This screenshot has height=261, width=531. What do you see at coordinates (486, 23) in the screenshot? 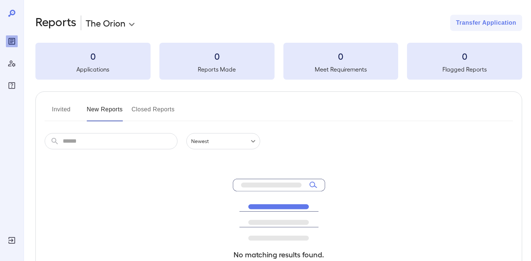
I see `button: Transfer Application` at bounding box center [486, 23].